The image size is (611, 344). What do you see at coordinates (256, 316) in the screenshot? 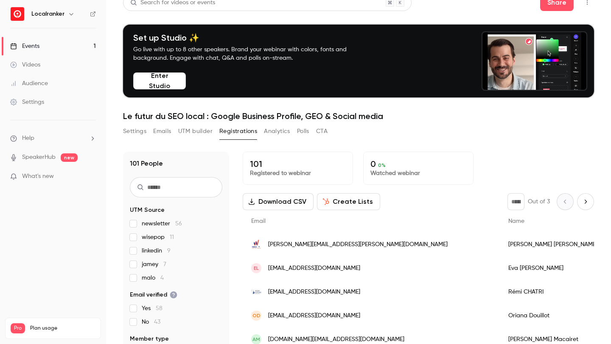
I see `span: OD` at bounding box center [256, 316].